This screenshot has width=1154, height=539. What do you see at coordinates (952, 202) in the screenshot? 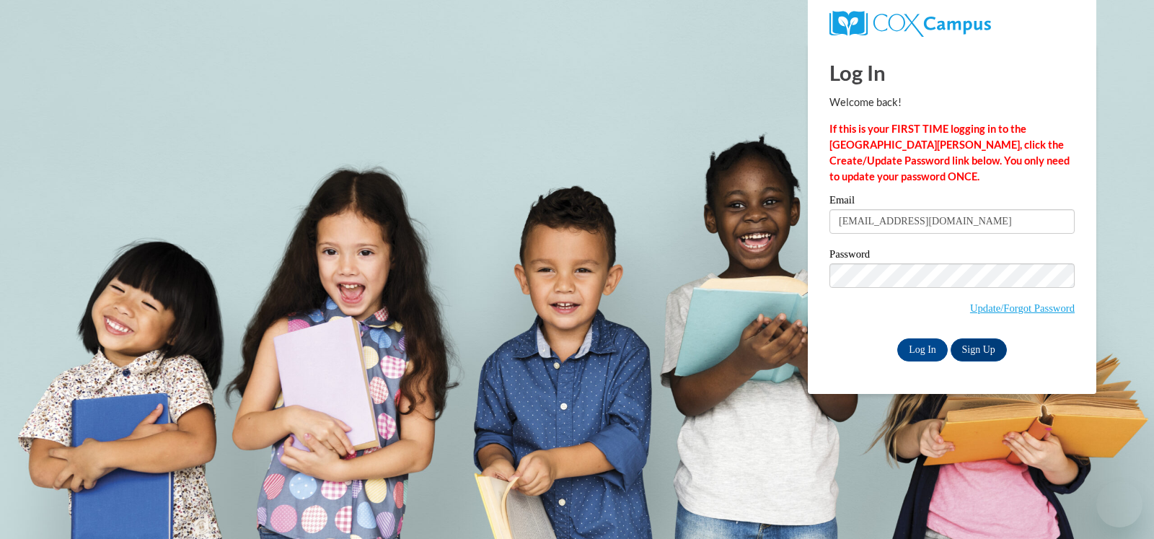
I see `label: Email` at bounding box center [952, 202].